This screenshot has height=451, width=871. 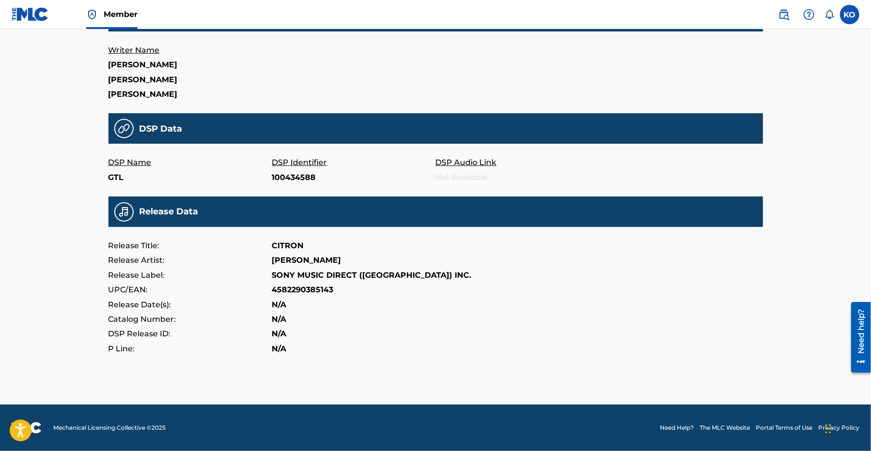 I want to click on p: Release Title:, so click(x=190, y=246).